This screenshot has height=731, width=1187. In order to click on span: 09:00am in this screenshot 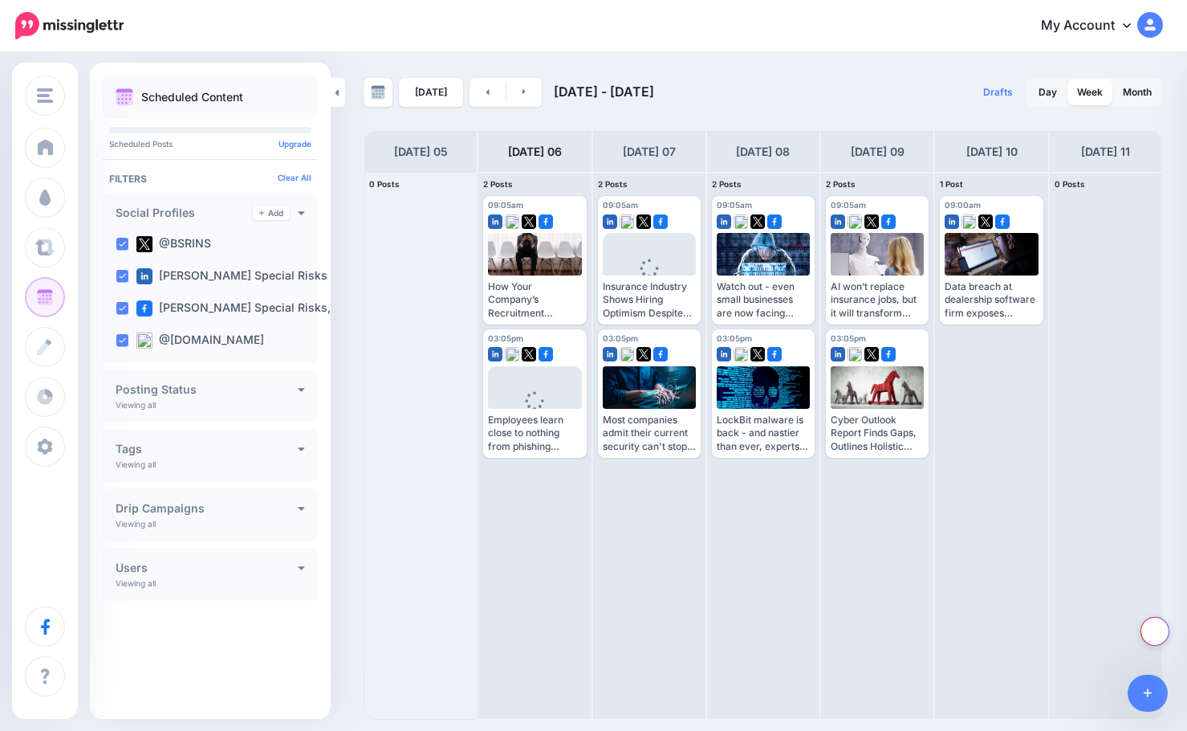, I will do `click(963, 205)`.